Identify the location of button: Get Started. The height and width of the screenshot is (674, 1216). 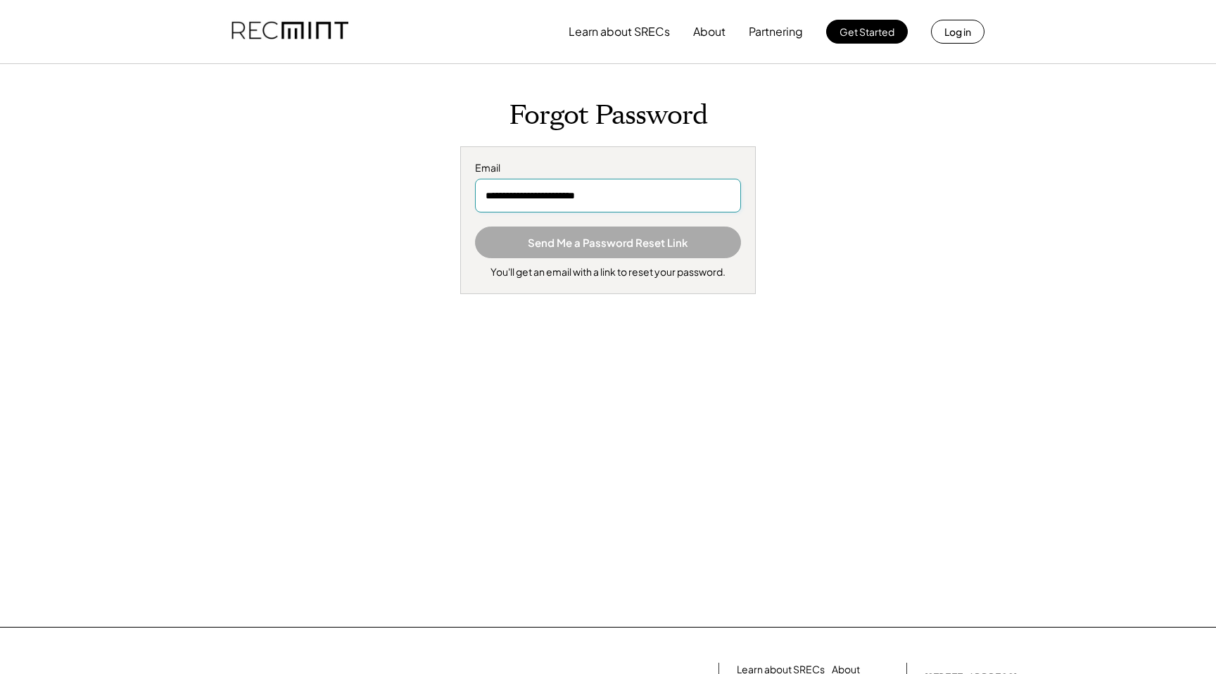
(867, 32).